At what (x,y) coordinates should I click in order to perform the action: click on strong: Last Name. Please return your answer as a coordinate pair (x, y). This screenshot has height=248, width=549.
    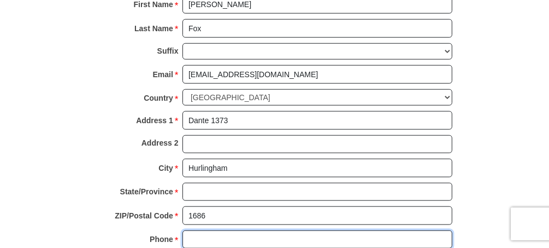
    Looking at the image, I should click on (154, 28).